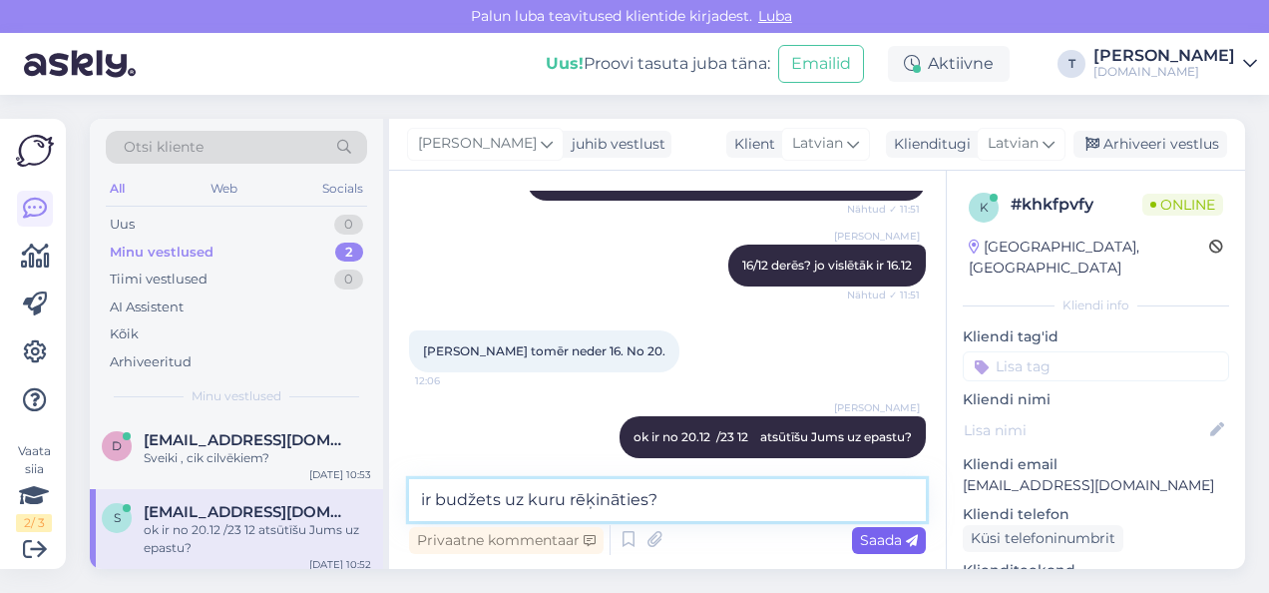 This screenshot has height=593, width=1269. Describe the element at coordinates (1096, 305) in the screenshot. I see `div: Kliendi info` at that location.